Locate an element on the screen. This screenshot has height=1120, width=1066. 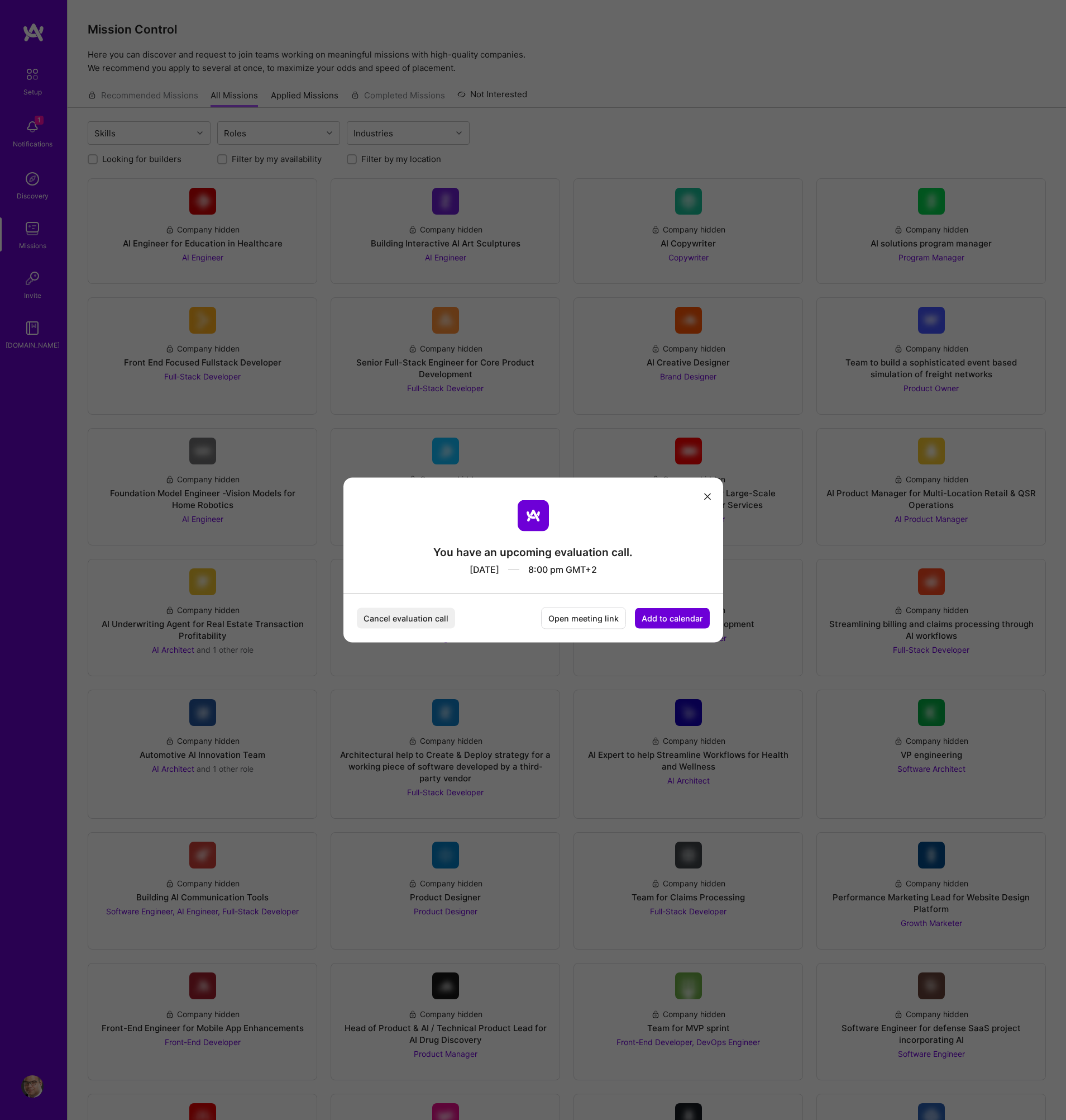
div: You have an upcoming evaluation call. is located at coordinates (533, 552).